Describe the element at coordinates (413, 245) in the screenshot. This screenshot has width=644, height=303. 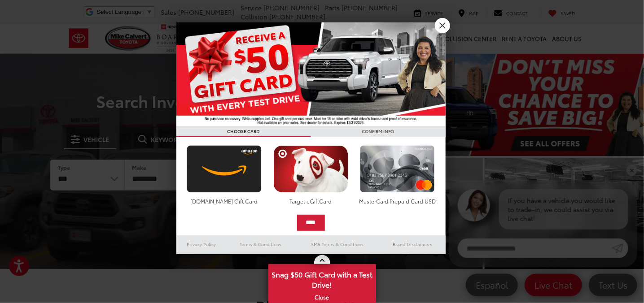
I see `a: Brand Disclaimers` at that location.